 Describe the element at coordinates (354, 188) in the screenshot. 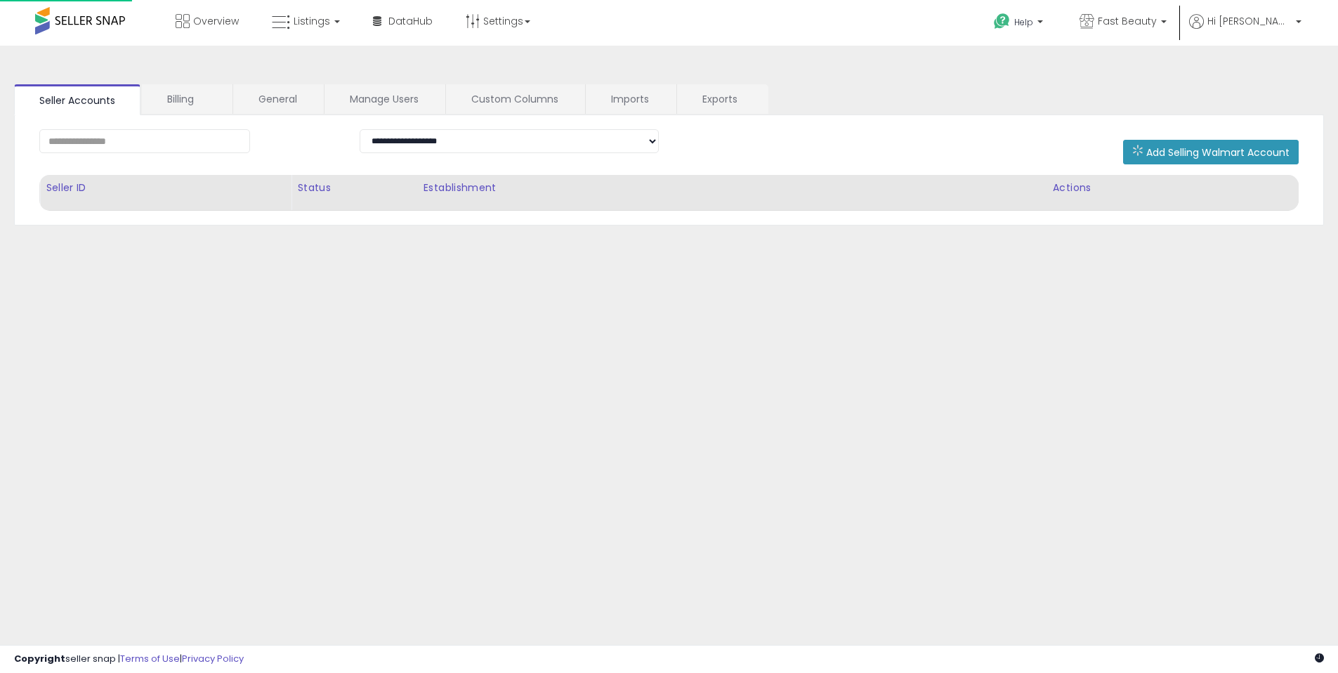

I see `div: Status` at that location.